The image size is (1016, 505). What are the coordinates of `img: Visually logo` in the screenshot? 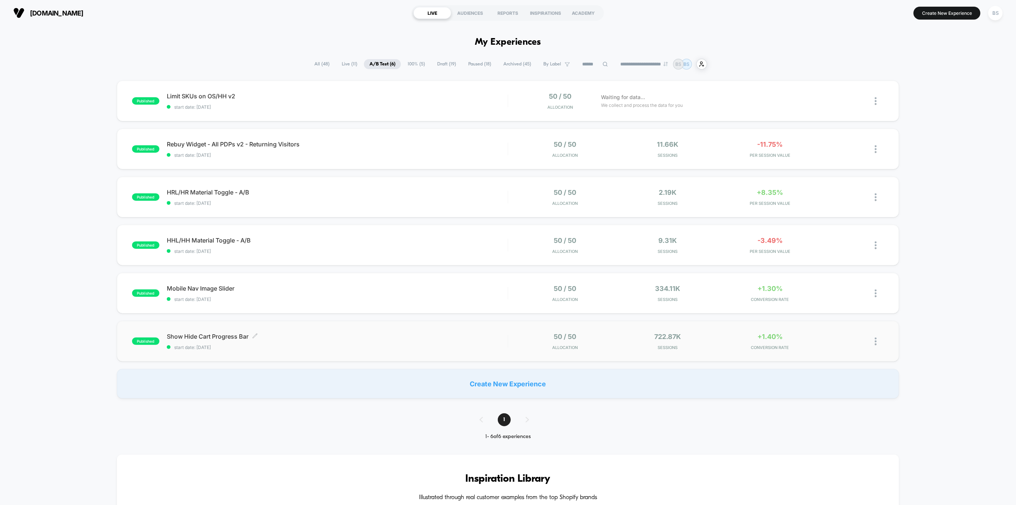 It's located at (19, 13).